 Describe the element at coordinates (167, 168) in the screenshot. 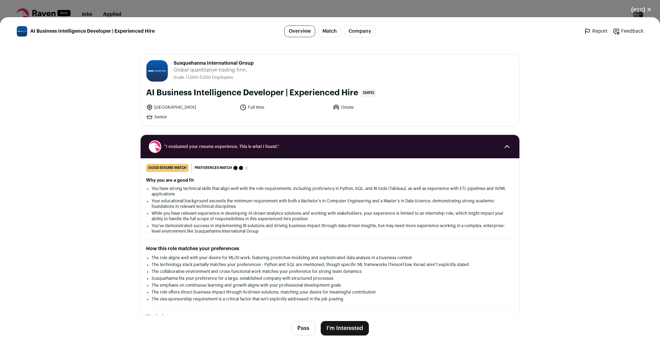

I see `div: good resume match` at that location.